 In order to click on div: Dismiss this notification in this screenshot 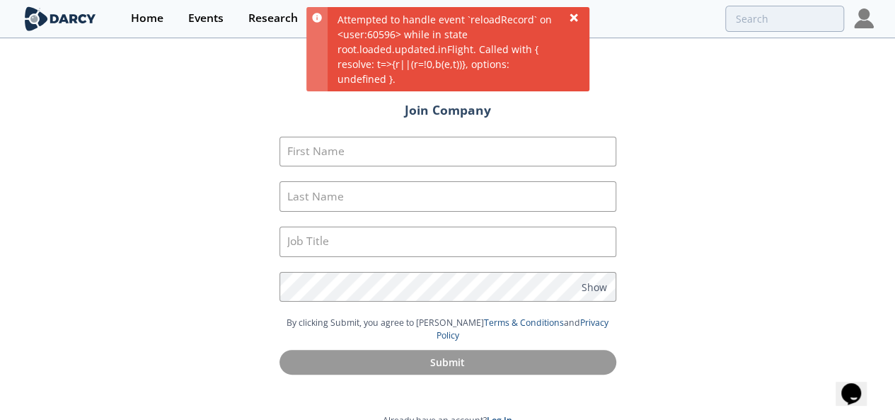, I will do `click(574, 18)`.